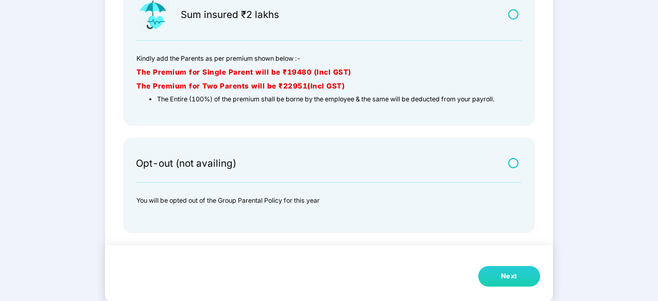 The width and height of the screenshot is (658, 301). Describe the element at coordinates (509, 277) in the screenshot. I see `button: Next` at that location.